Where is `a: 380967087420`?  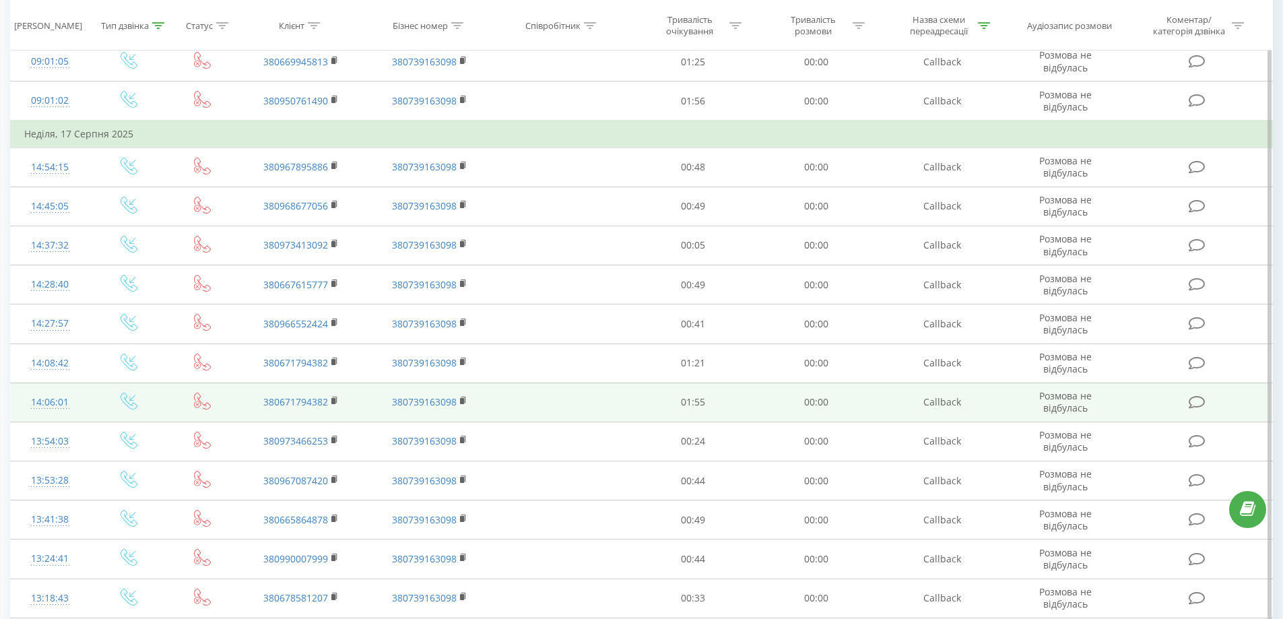 a: 380967087420 is located at coordinates (296, 480).